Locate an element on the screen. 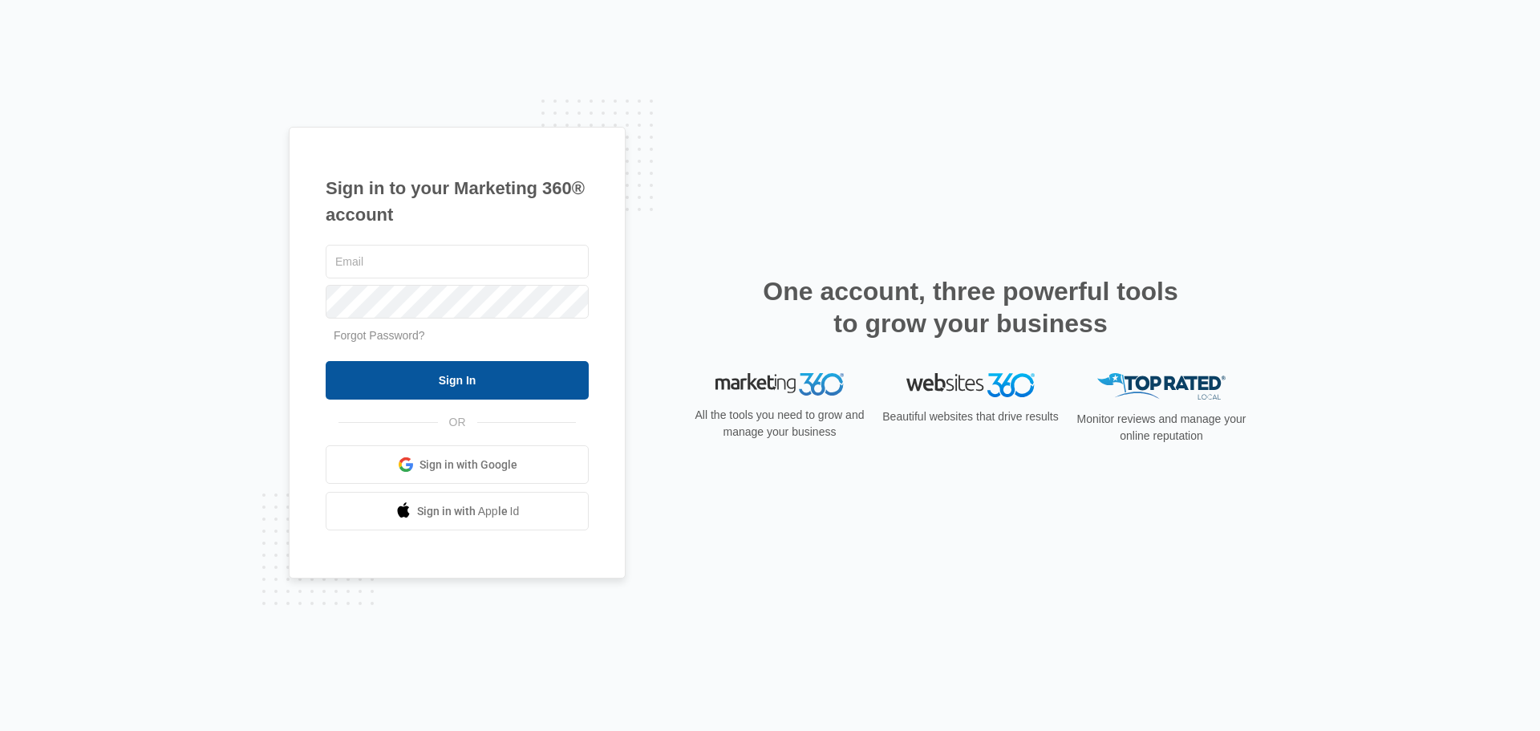 Image resolution: width=1540 pixels, height=731 pixels. p: Monitor reviews and manage your online reputation is located at coordinates (1162, 428).